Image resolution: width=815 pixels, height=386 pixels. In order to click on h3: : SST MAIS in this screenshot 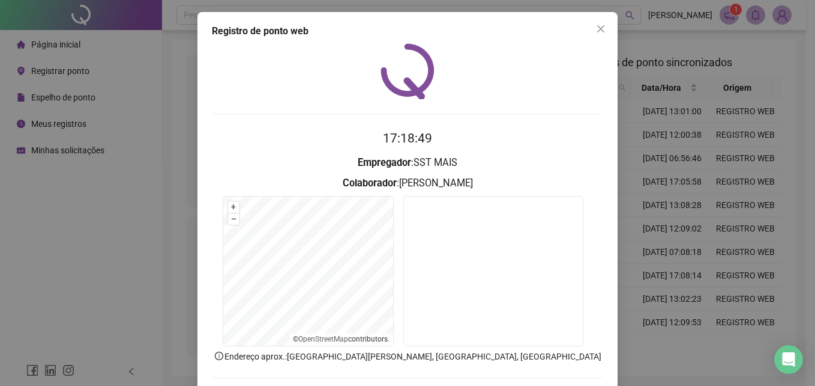, I will do `click(408, 163)`.